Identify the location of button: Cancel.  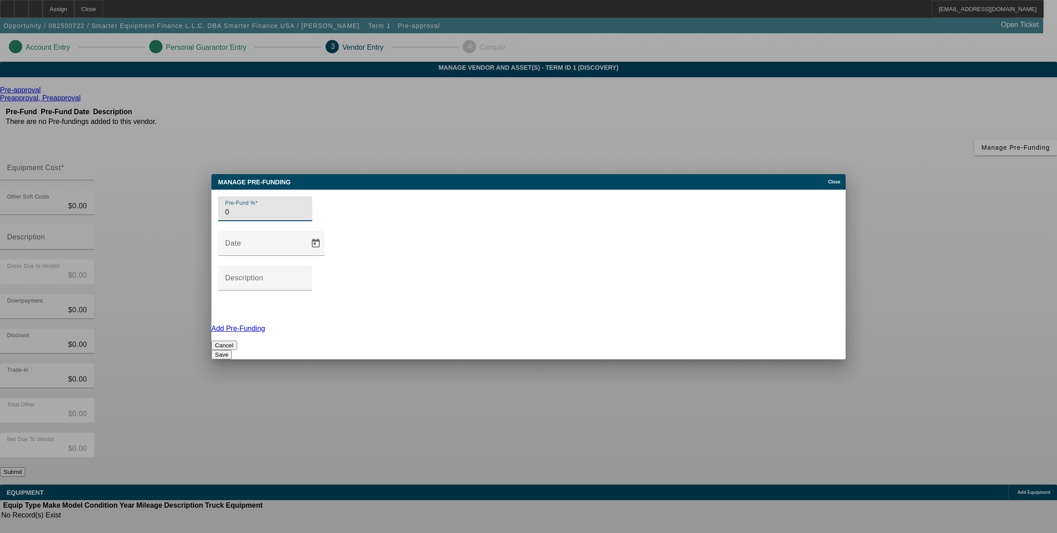
(224, 345).